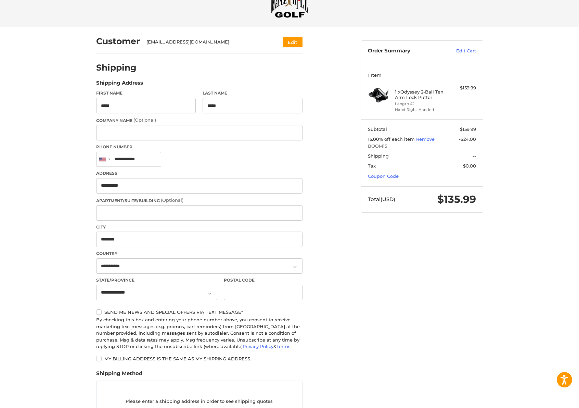 The height and width of the screenshot is (408, 579). Describe the element at coordinates (104, 159) in the screenshot. I see `div: United States: +1` at that location.